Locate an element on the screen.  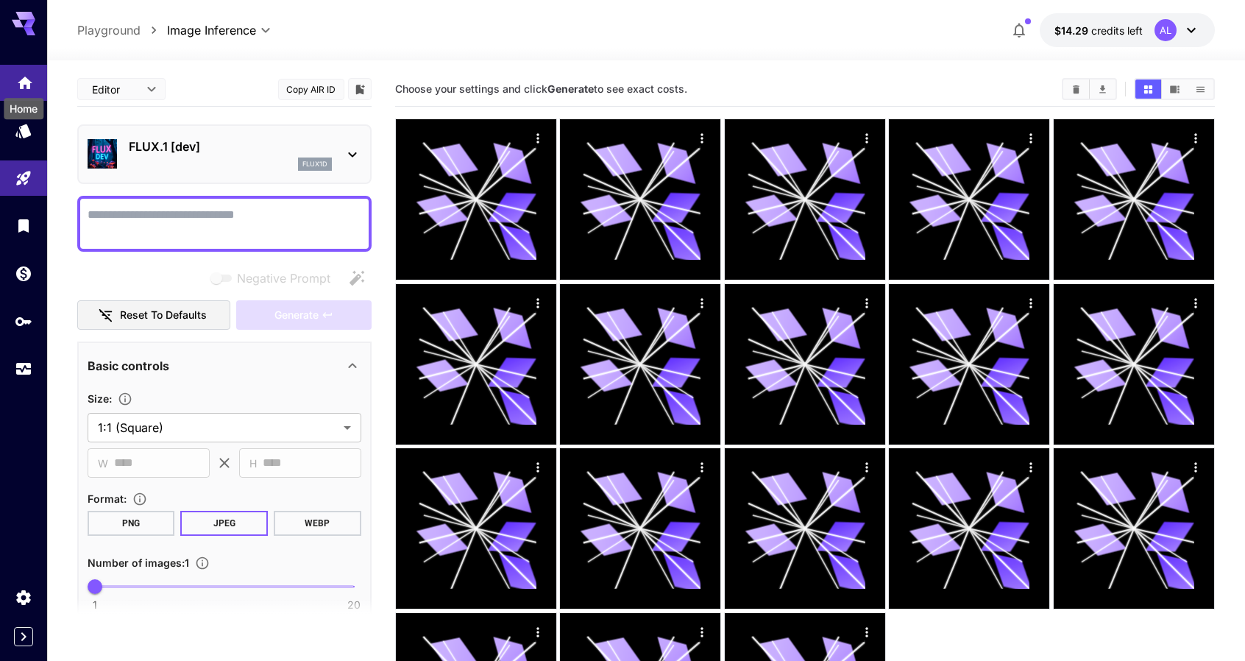
span: Editor is located at coordinates (115, 89).